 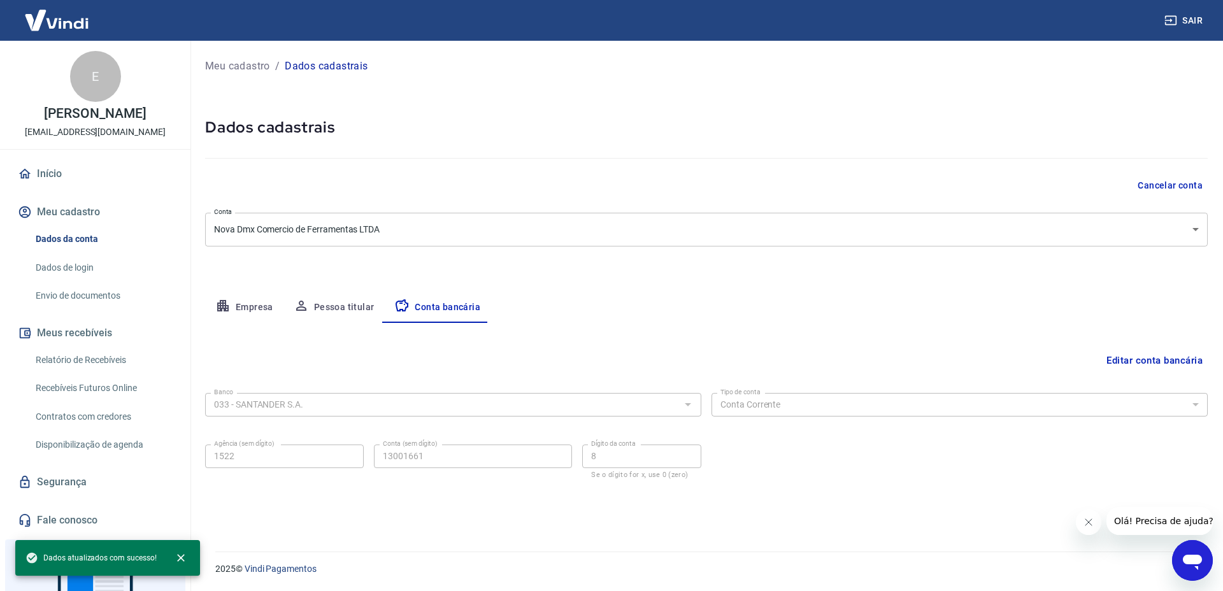 I want to click on a: Início, so click(x=95, y=174).